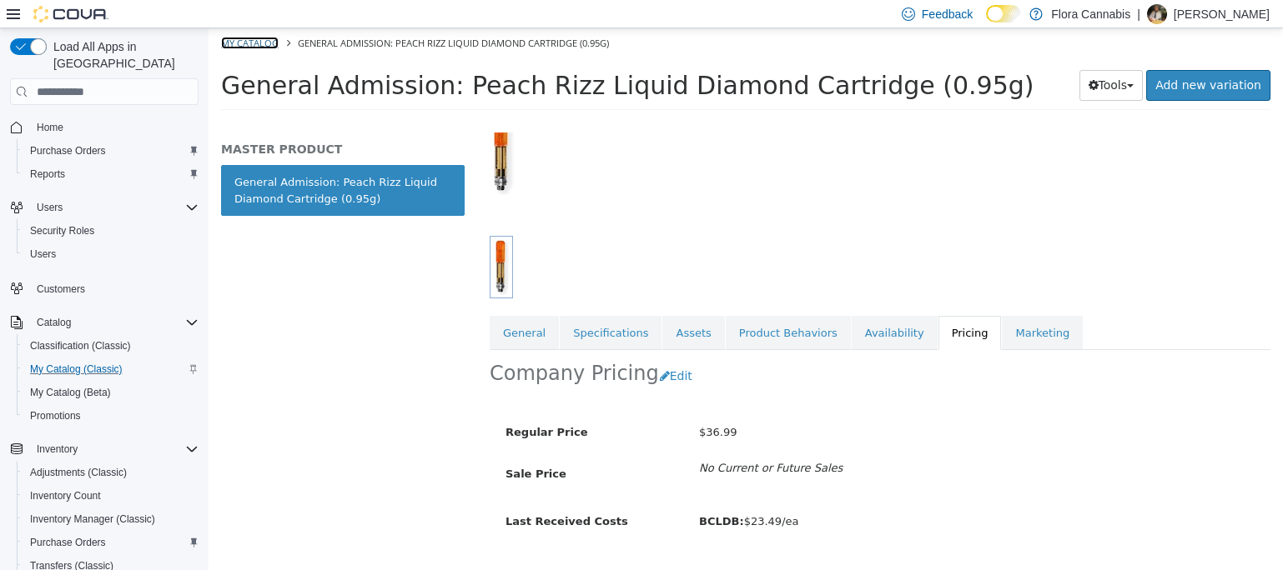  I want to click on a: Inventory Manager (Classic), so click(93, 520).